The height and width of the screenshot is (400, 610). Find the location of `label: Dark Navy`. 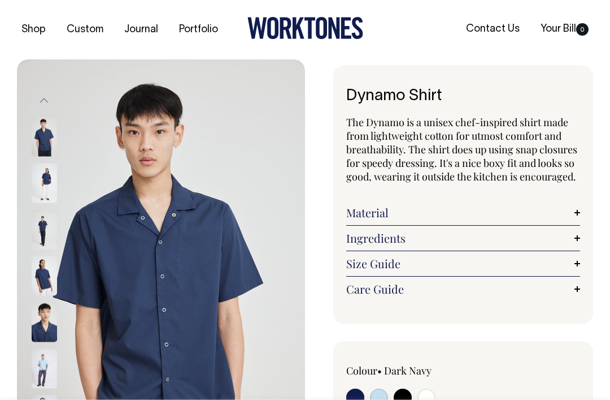

label: Dark Navy is located at coordinates (408, 370).